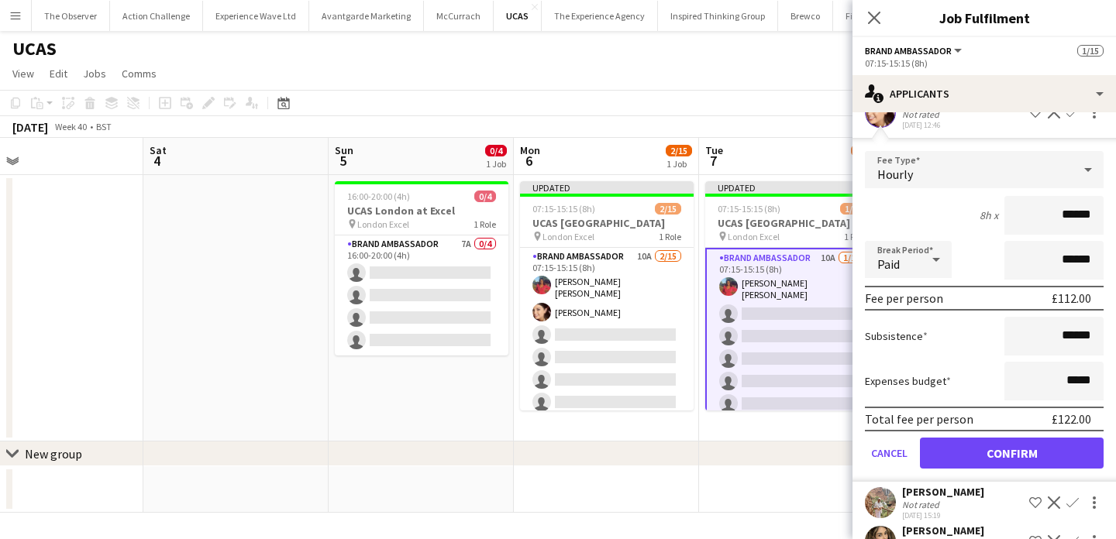 The image size is (1116, 539). I want to click on button: UCAS, so click(518, 16).